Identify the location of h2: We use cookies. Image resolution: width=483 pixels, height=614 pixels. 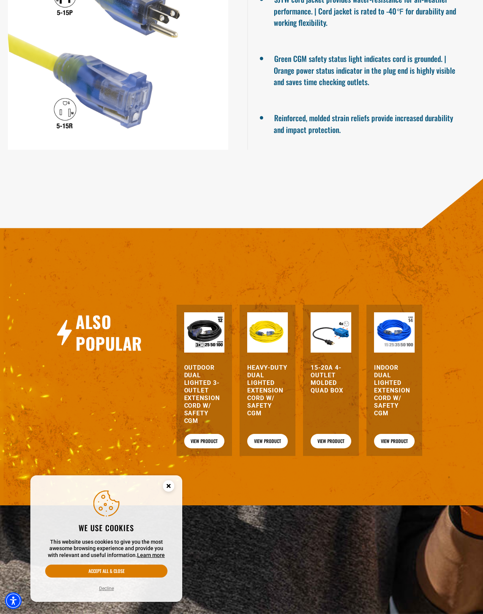
(106, 528).